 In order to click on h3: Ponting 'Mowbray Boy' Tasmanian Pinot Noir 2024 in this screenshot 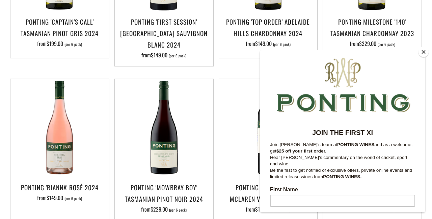, I will do `click(164, 193)`.